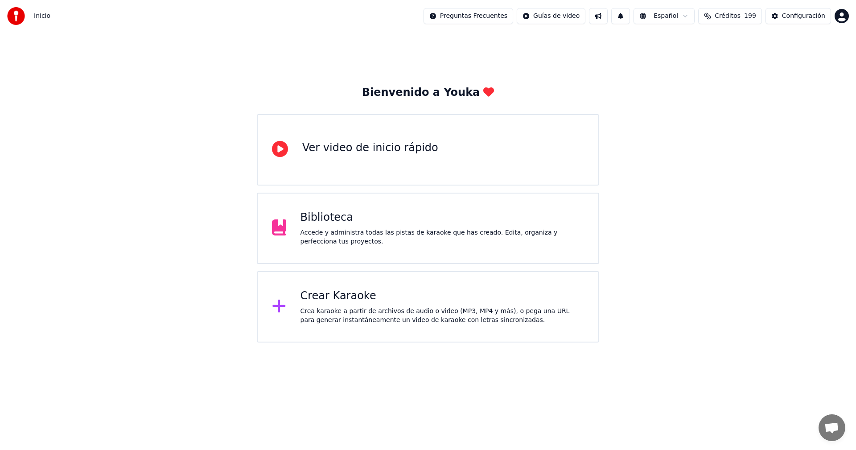 This screenshot has width=856, height=450. I want to click on span: Inicio, so click(42, 16).